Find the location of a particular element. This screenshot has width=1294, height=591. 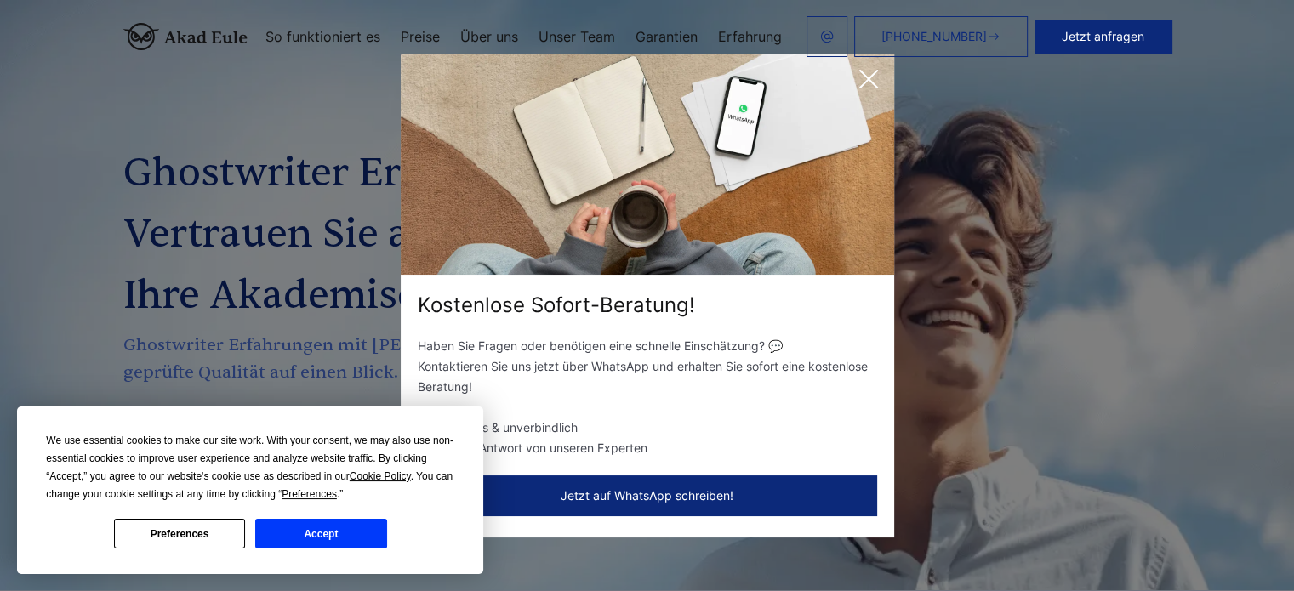

div: Cookie Consent Prompt is located at coordinates (250, 490).